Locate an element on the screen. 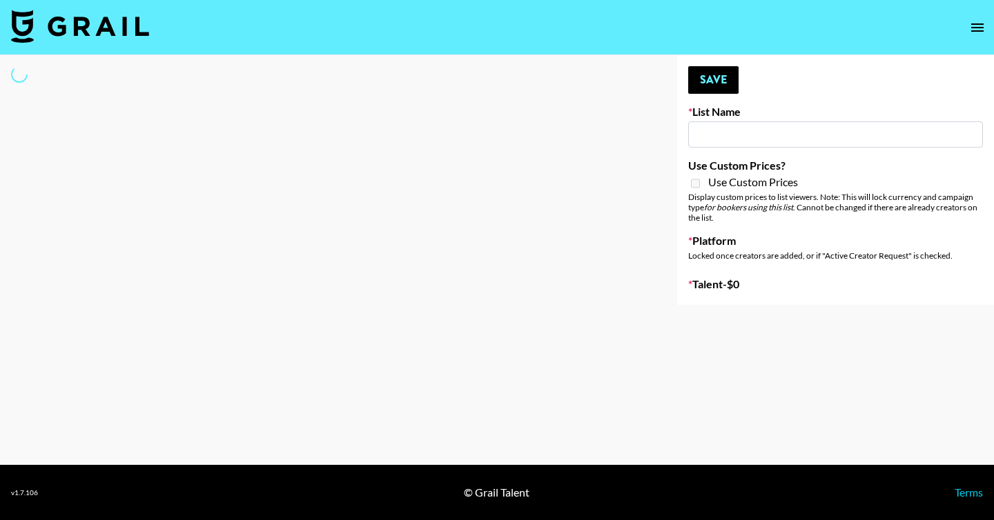 The image size is (994, 520). label: Platform is located at coordinates (835, 241).